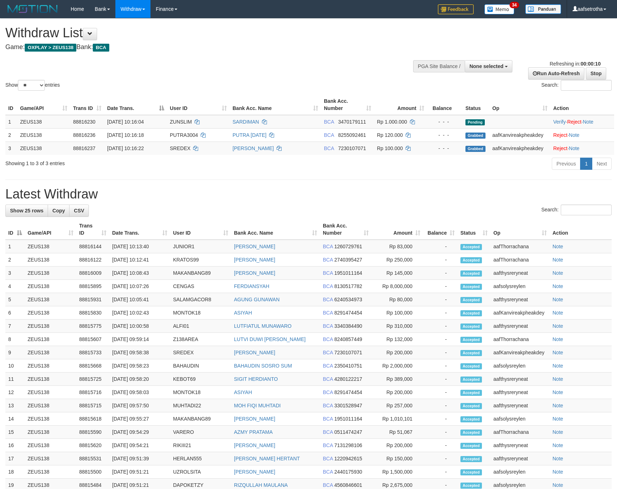  I want to click on a: SARDIMAN, so click(246, 122).